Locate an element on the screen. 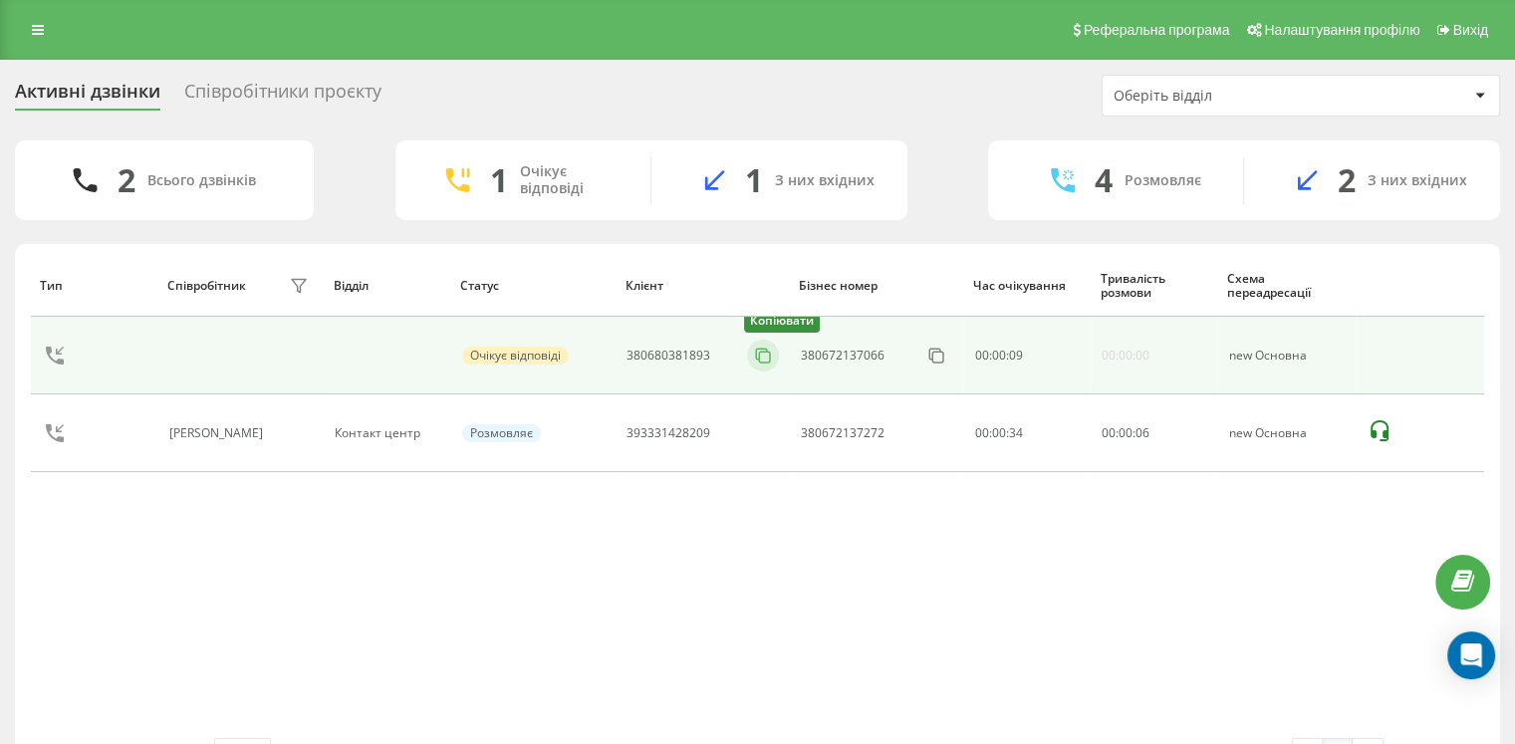 This screenshot has height=744, width=1515. div: Open Intercom Messenger is located at coordinates (1471, 655).